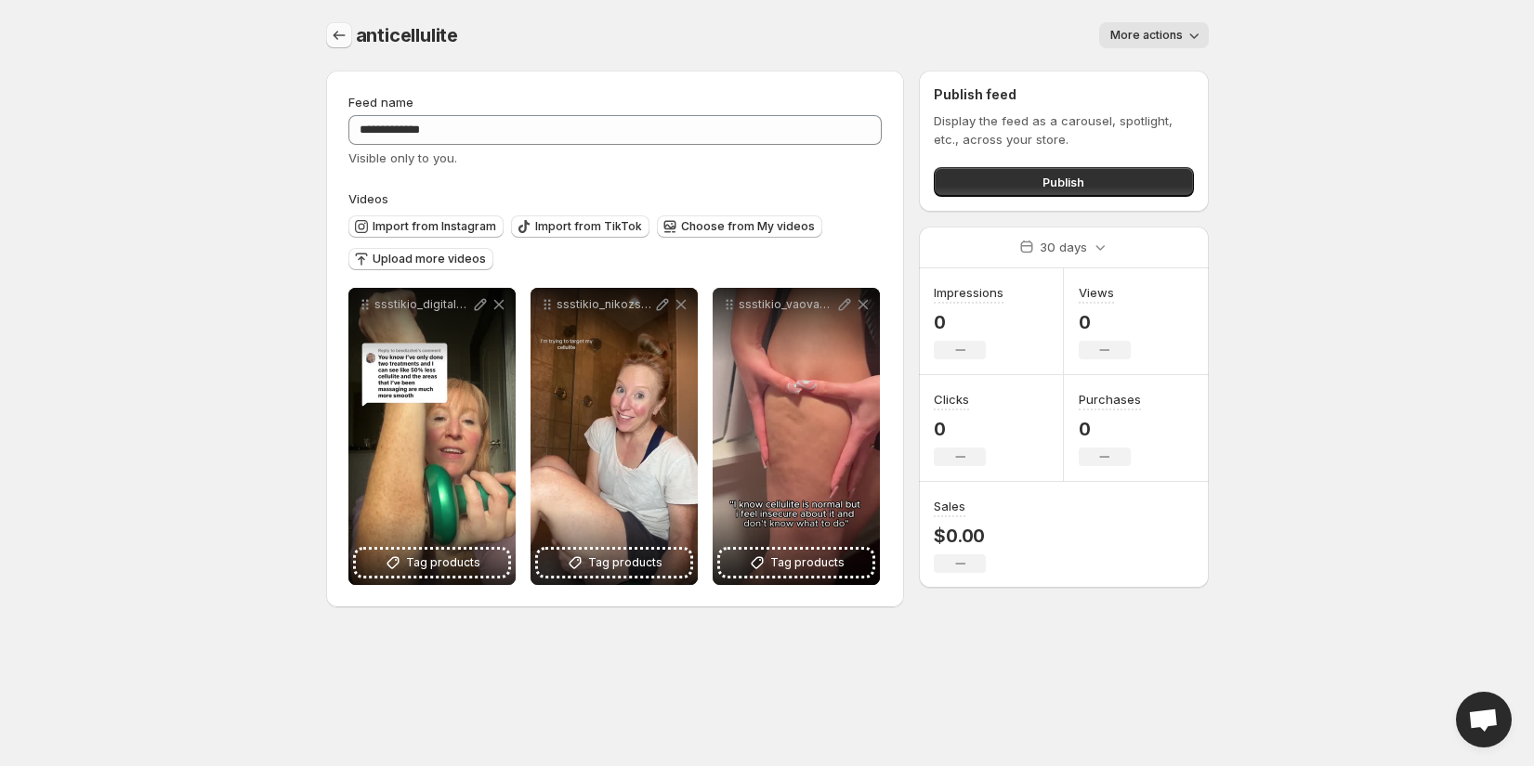  I want to click on a: Open chat, so click(1484, 720).